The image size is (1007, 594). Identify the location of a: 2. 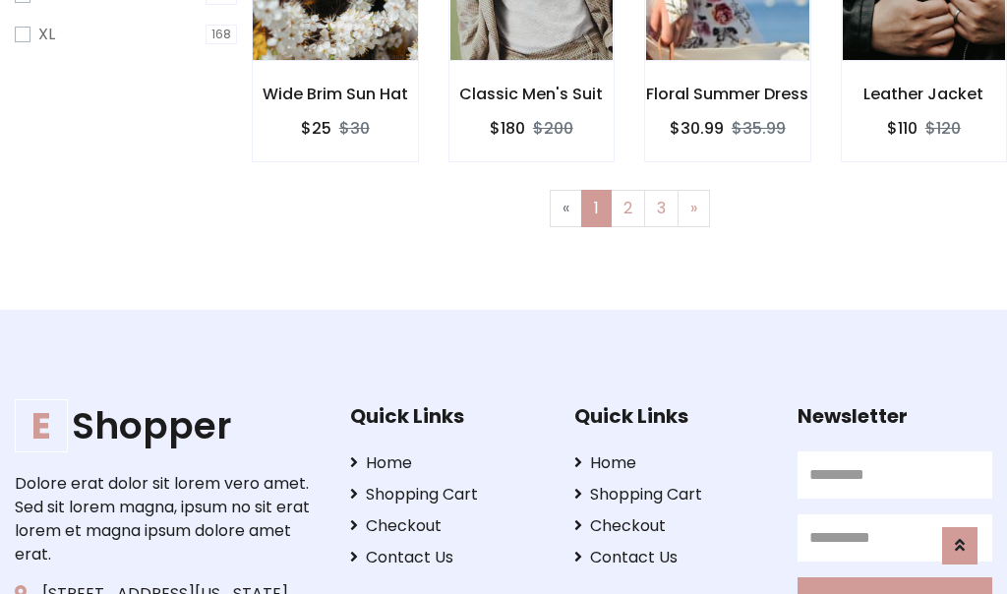
(627, 208).